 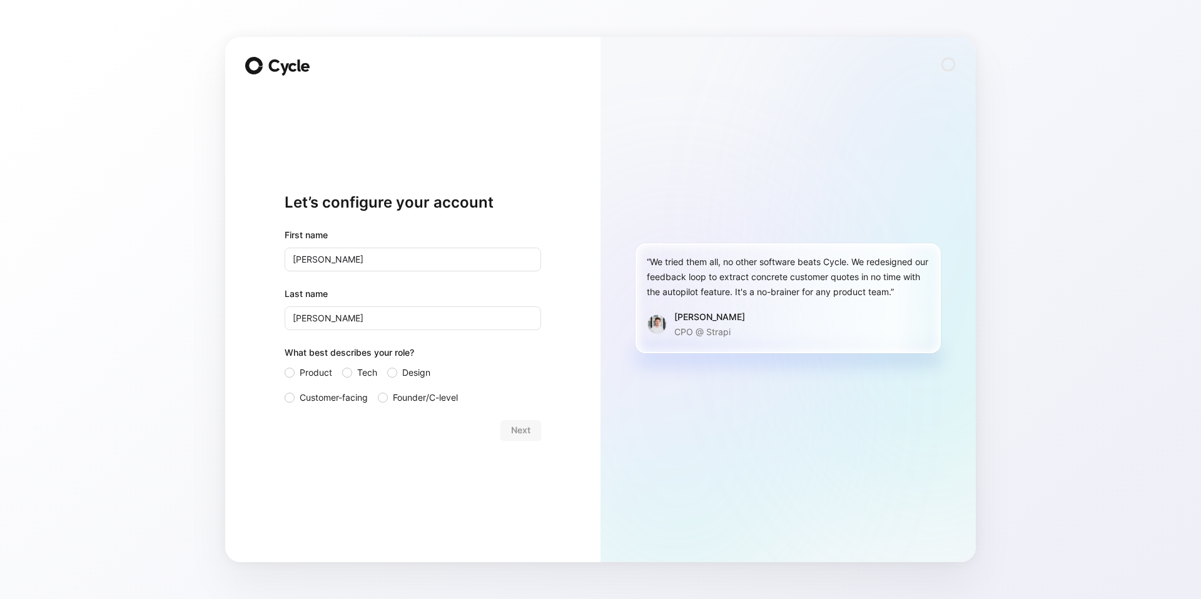 I want to click on div: “We tried them all, no other software beats Cycle. We redesigned our feedback loop to extract con..., so click(x=788, y=277).